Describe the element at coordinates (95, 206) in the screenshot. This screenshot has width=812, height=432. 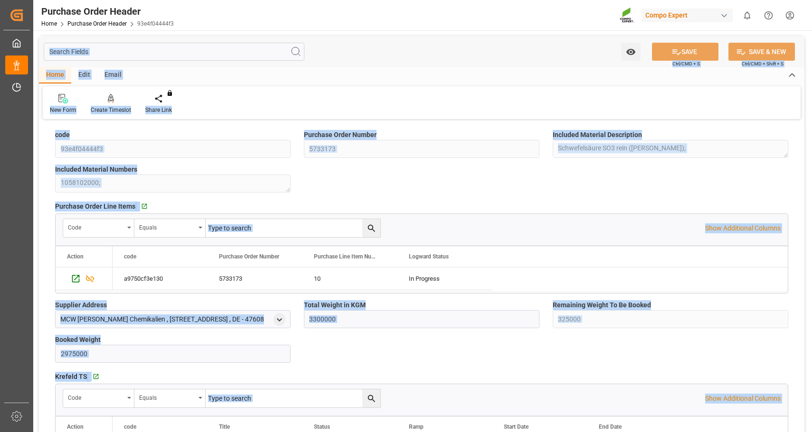
I see `span: Purchase Order Line Items` at that location.